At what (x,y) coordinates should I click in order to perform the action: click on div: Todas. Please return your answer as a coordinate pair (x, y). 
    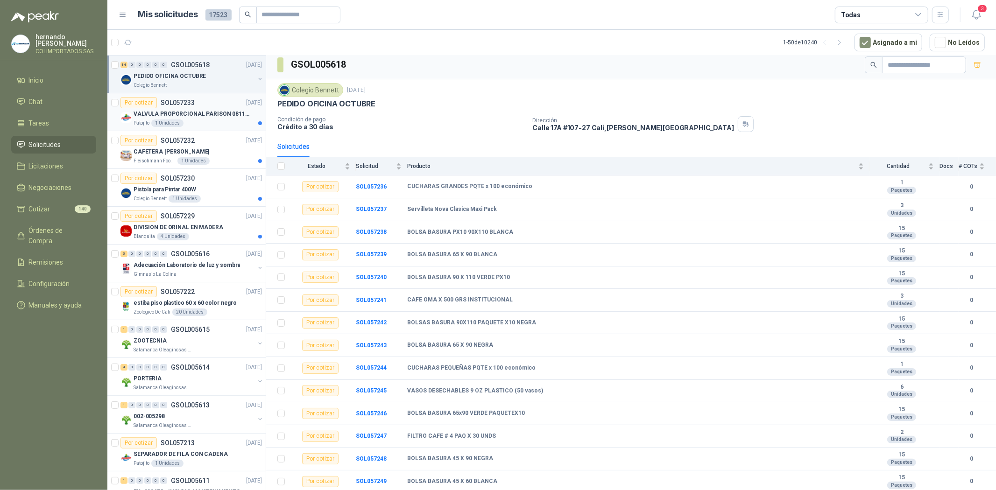
    Looking at the image, I should click on (850, 15).